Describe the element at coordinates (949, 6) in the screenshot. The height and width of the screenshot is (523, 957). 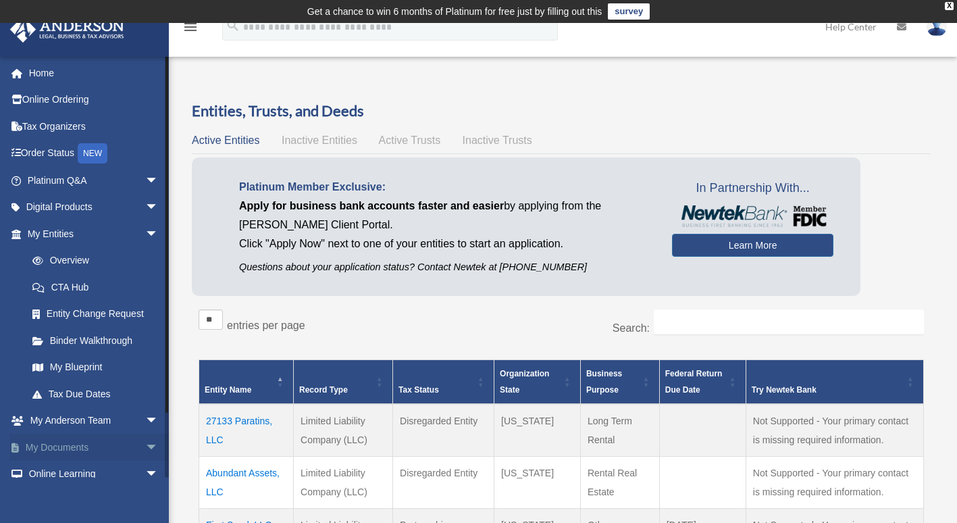
I see `div: close` at that location.